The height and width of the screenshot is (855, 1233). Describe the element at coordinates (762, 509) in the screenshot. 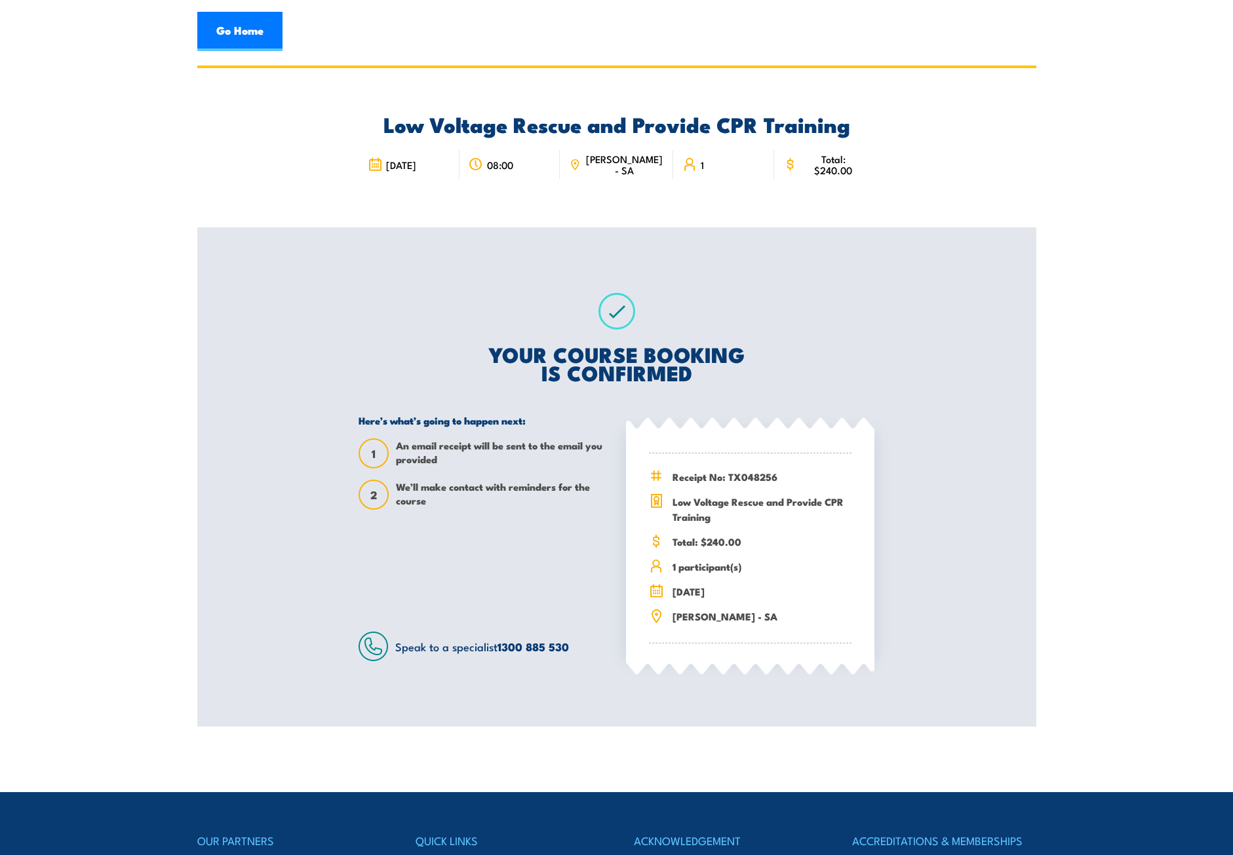

I see `span: Low Voltage Rescue and Provide CPR Training` at that location.